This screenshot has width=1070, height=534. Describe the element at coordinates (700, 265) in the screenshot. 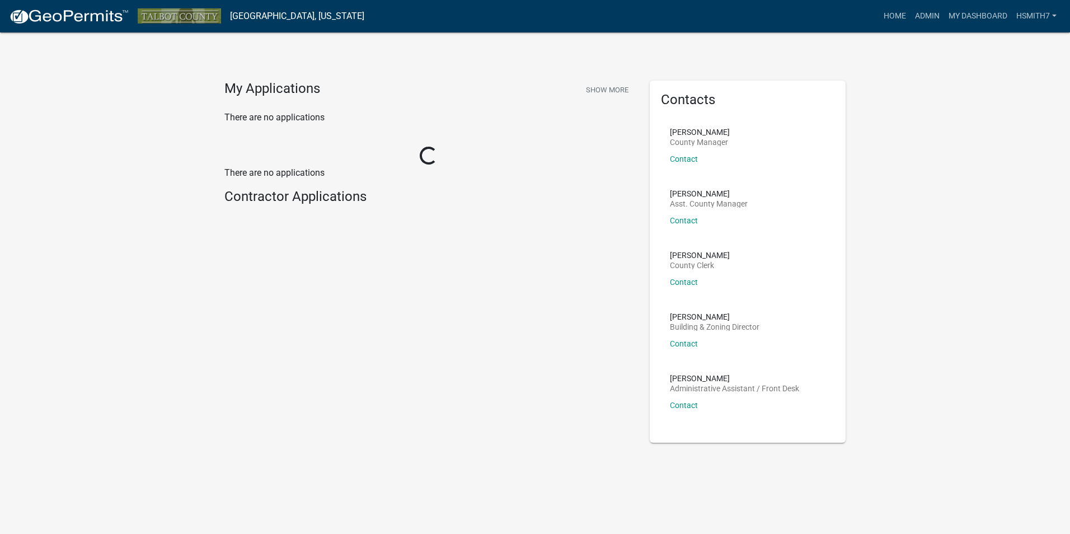

I see `p: County Clerk` at that location.